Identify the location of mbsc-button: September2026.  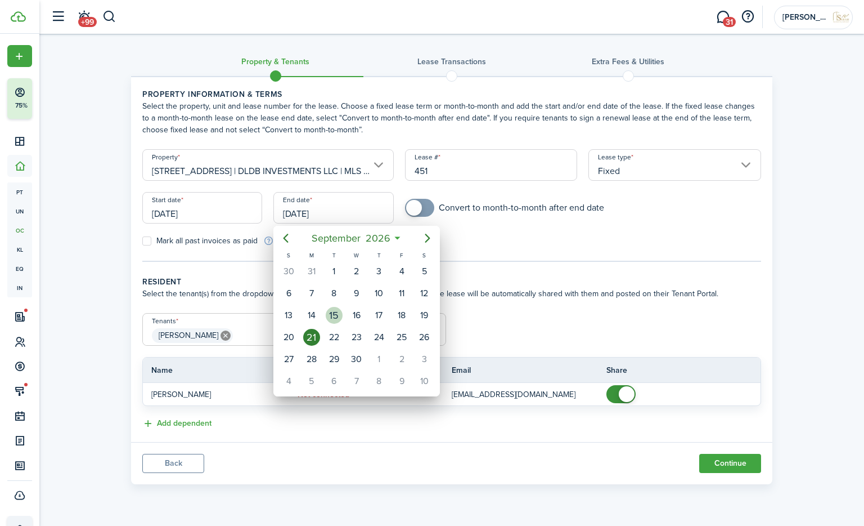
(351, 238).